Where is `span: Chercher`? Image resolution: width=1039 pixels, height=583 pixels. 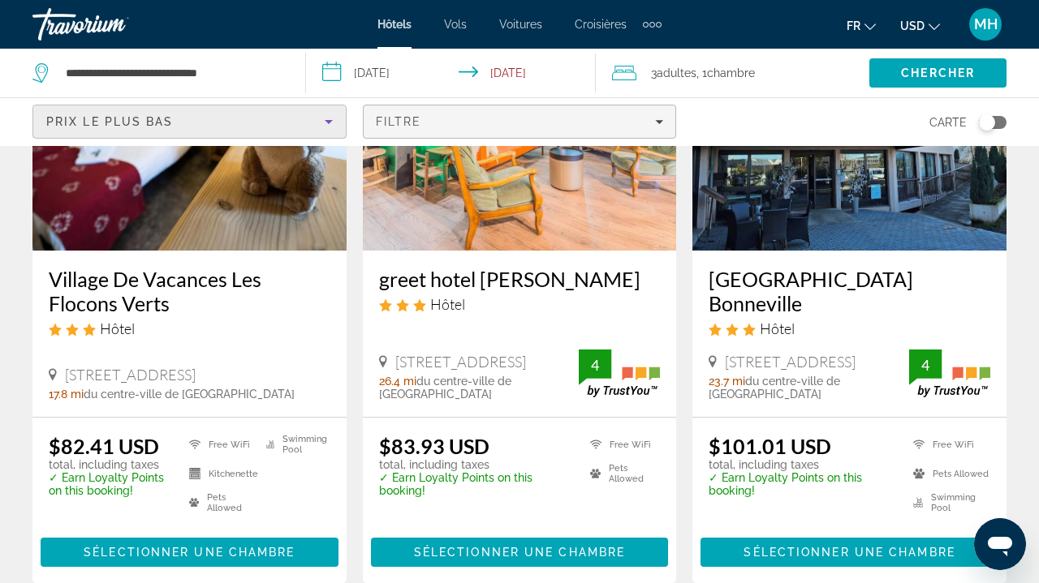
span: Chercher is located at coordinates (937, 73).